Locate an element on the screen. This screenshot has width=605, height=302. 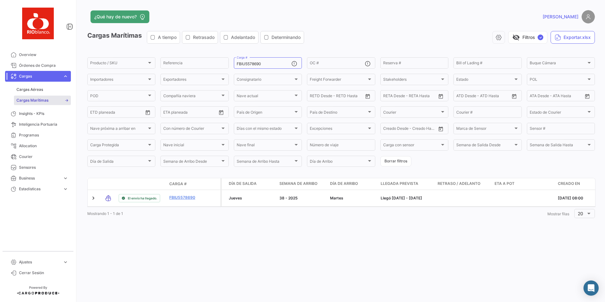
a: Expand/Collapse Row is located at coordinates (93, 198).